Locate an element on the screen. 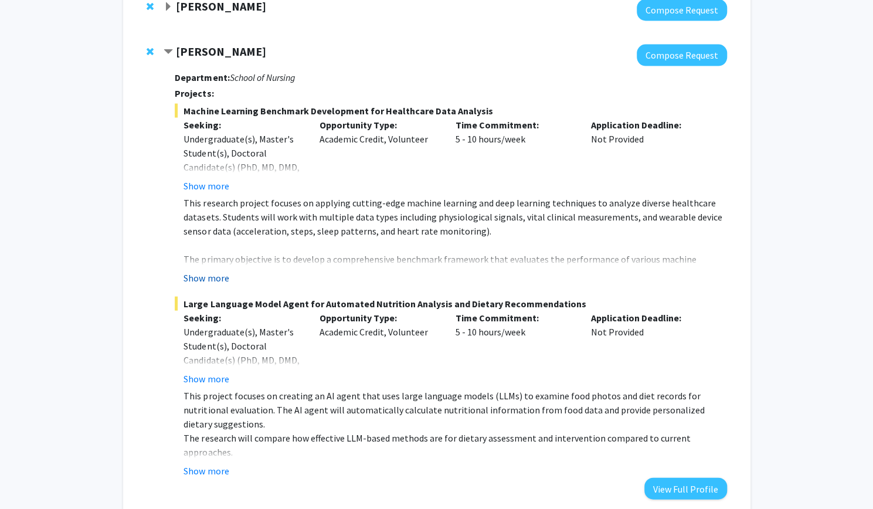 The width and height of the screenshot is (873, 509). span: Large Language Model Agent for Automated Nutrition Analysis and Dietary Recommendations is located at coordinates (450, 304).